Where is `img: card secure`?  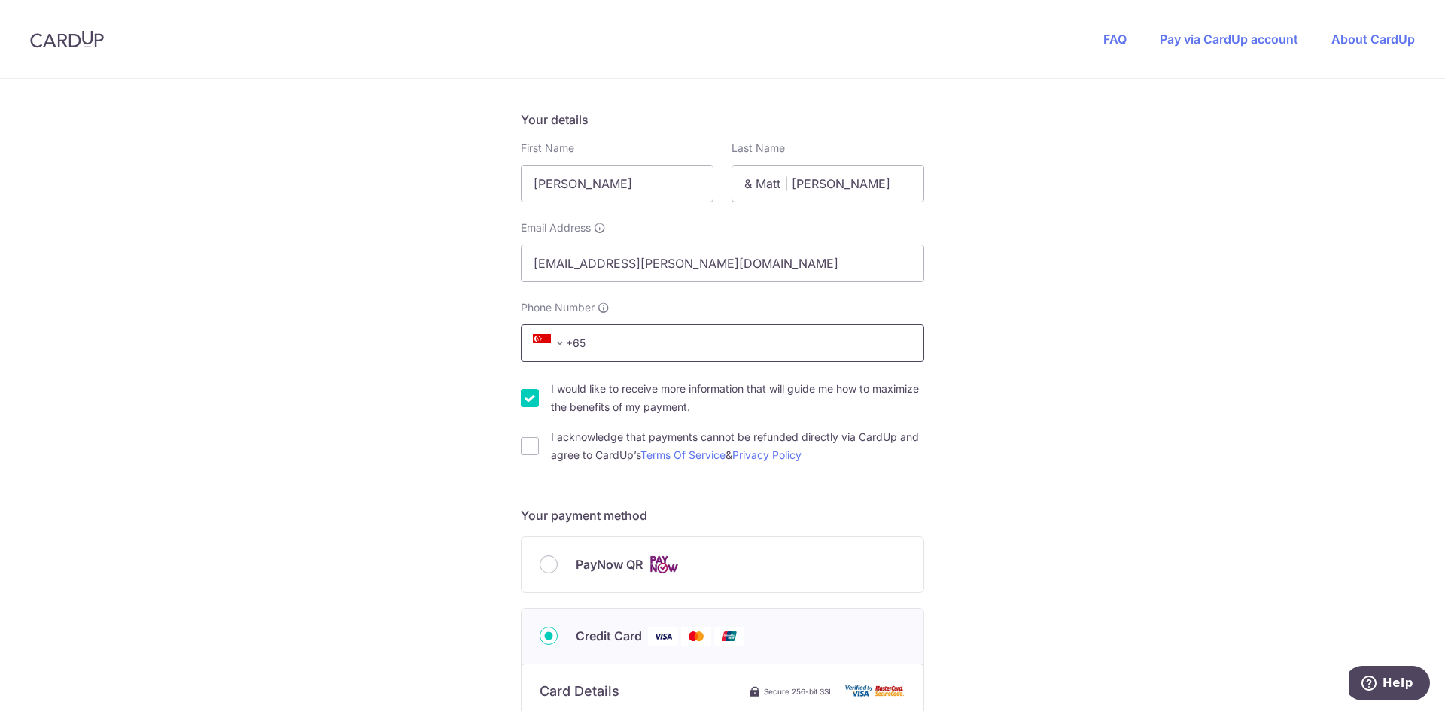 img: card secure is located at coordinates (875, 691).